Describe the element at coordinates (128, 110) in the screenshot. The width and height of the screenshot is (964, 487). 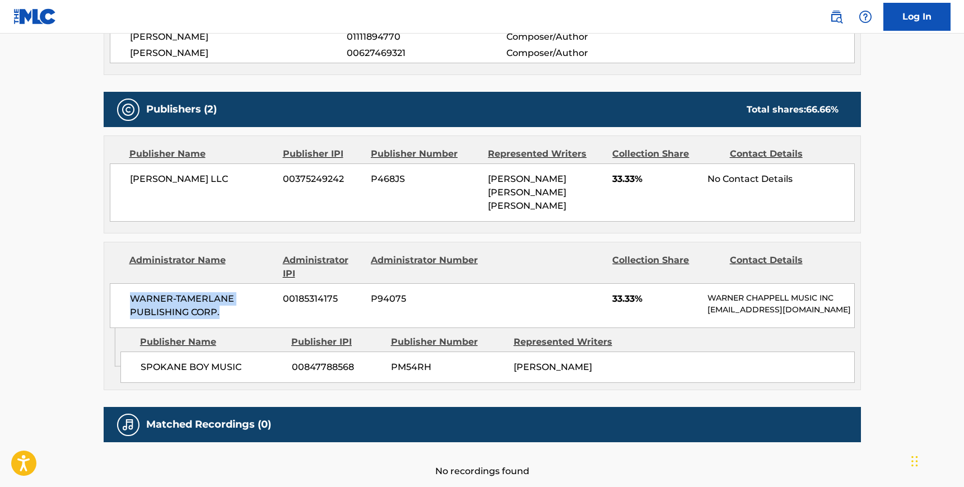
I see `img: Publishers` at that location.